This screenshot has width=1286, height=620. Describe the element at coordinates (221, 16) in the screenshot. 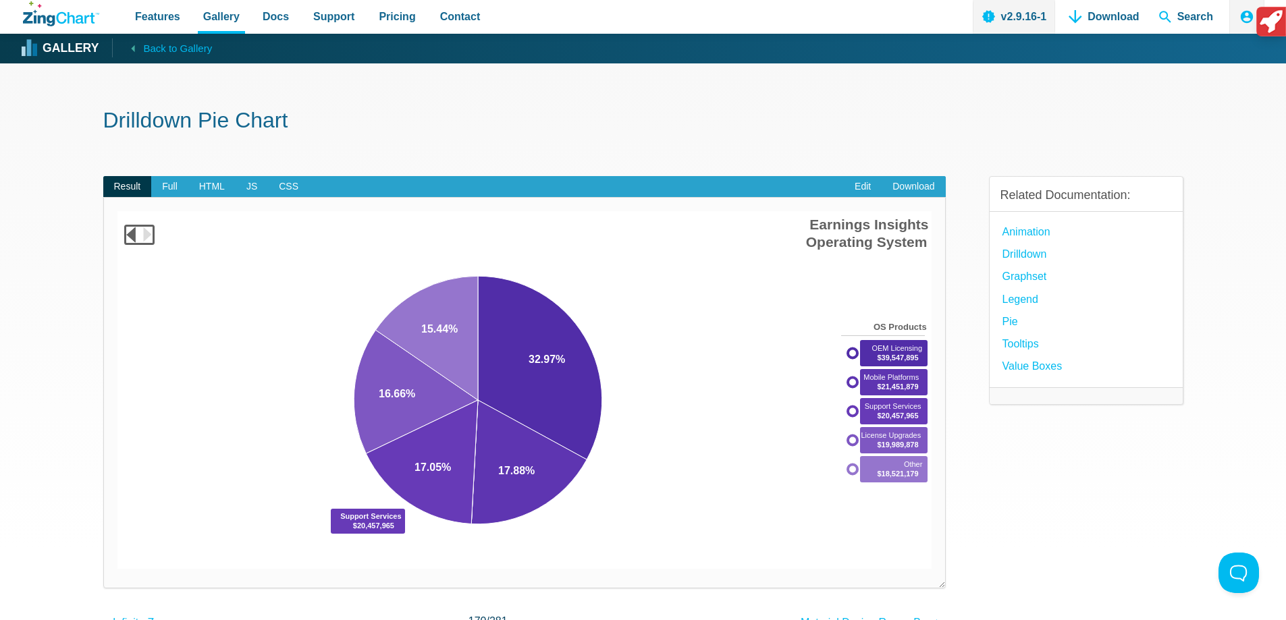

I see `span: Gallery` at that location.